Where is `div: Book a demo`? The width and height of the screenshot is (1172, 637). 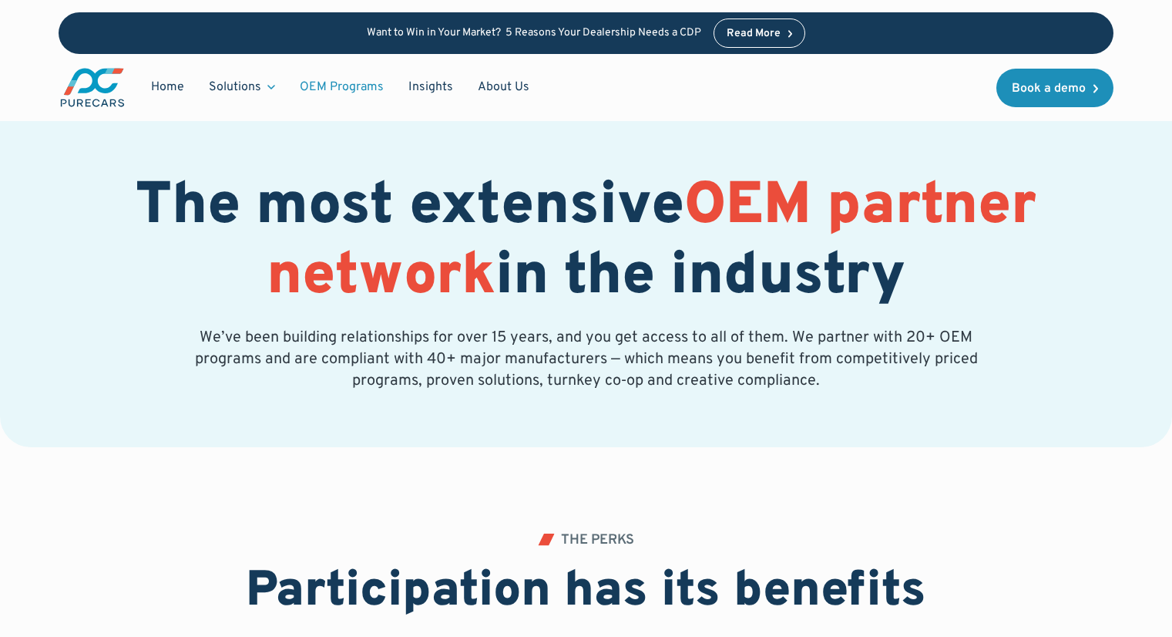 div: Book a demo is located at coordinates (1049, 89).